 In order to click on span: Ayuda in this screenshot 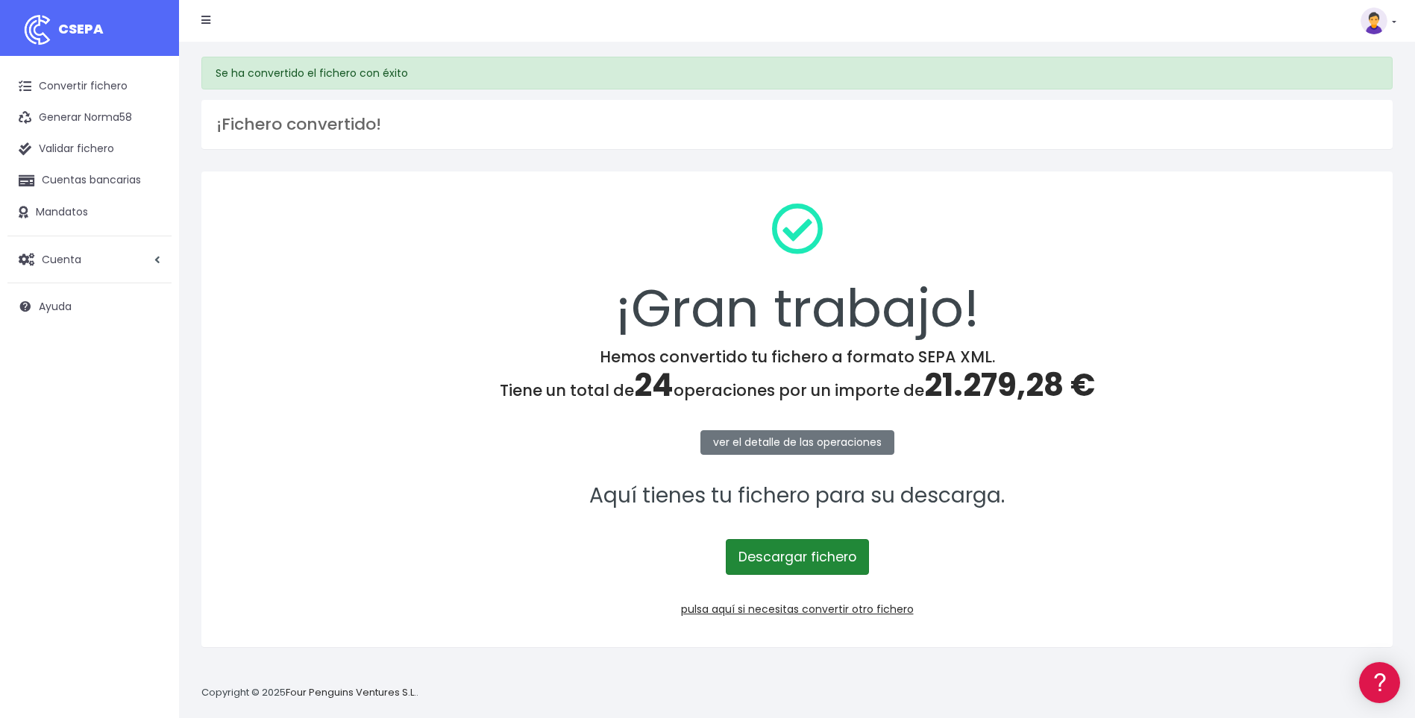, I will do `click(55, 307)`.